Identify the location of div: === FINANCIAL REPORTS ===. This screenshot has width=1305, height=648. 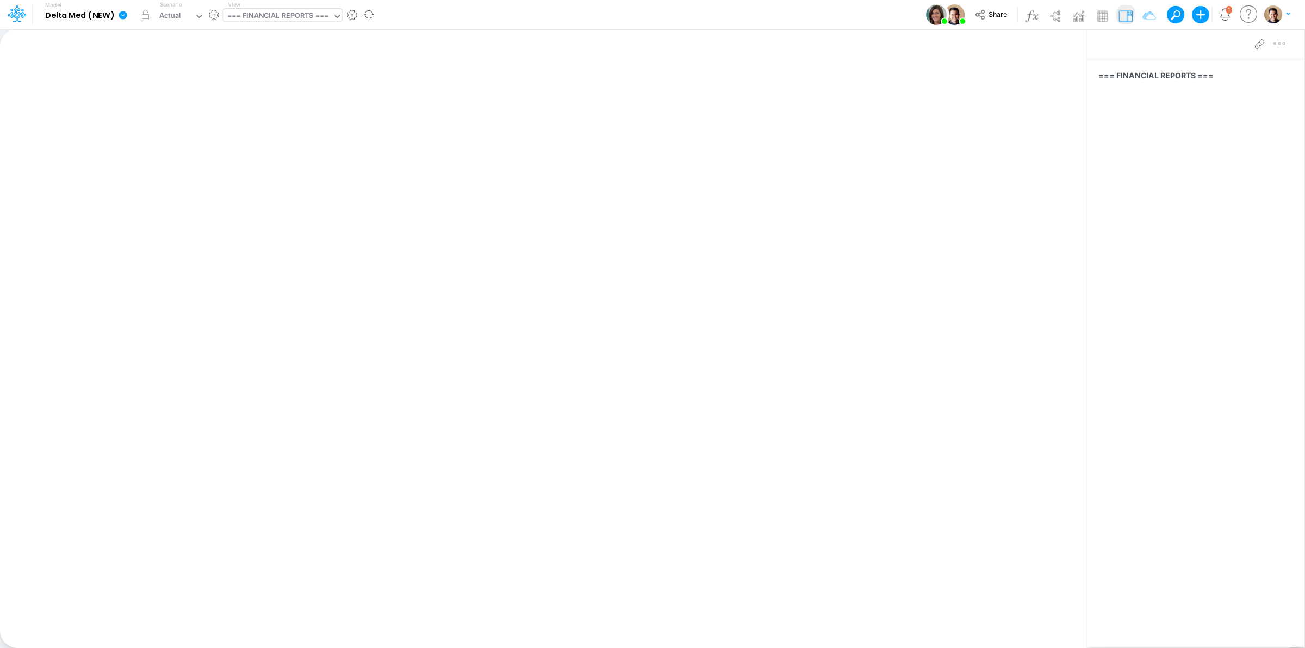
(278, 16).